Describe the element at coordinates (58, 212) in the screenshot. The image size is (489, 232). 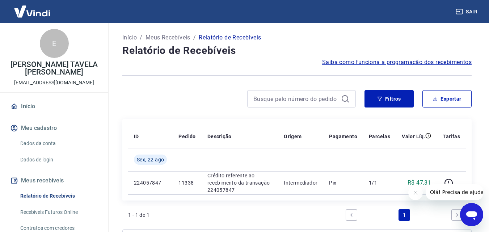
I see `a: Recebíveis Futuros Online` at that location.